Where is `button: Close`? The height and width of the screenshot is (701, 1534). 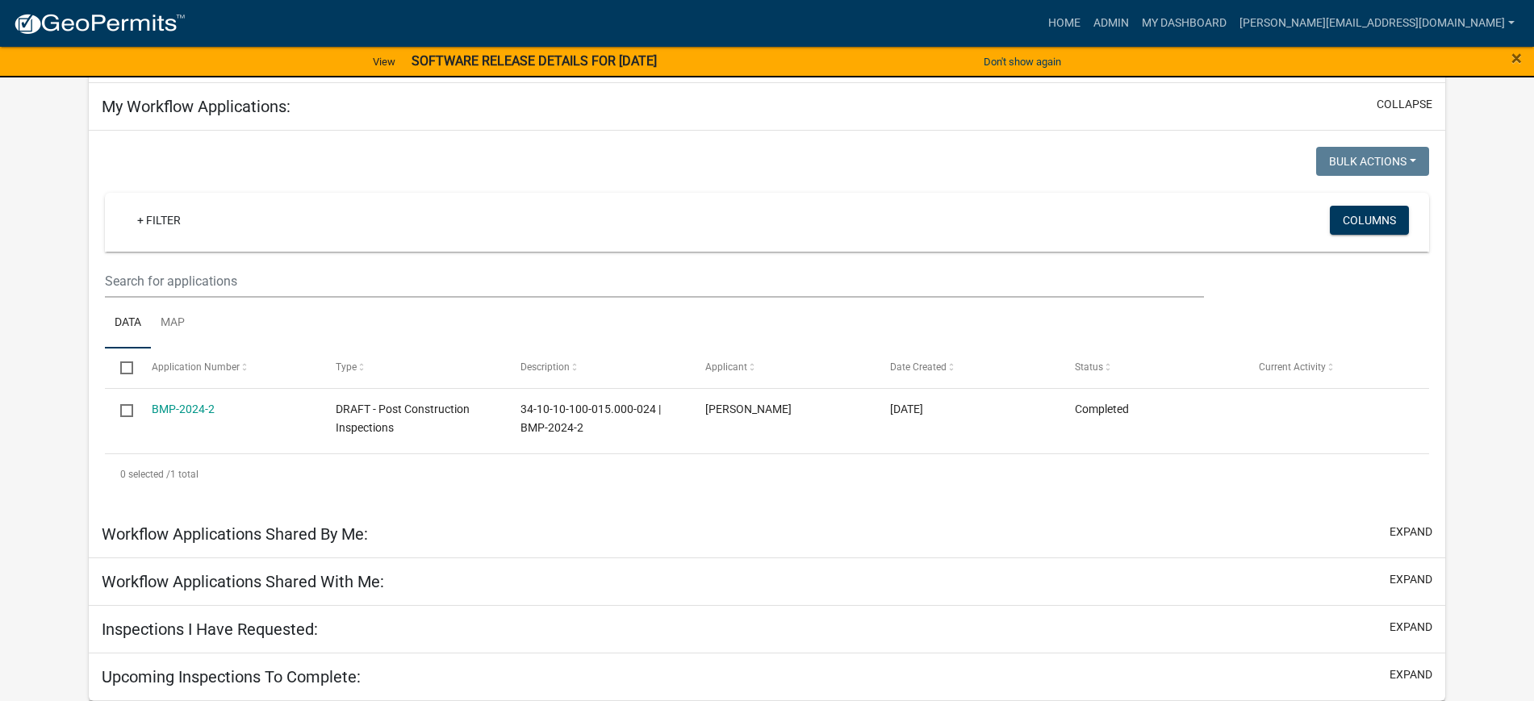 button: Close is located at coordinates (1516, 58).